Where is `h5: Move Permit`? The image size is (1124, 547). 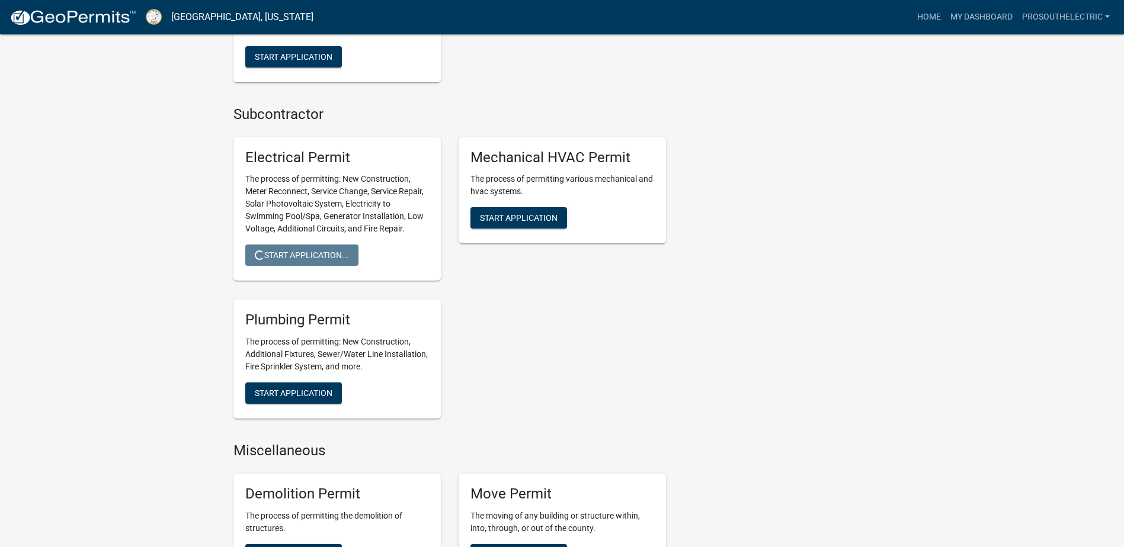
h5: Move Permit is located at coordinates (562, 494).